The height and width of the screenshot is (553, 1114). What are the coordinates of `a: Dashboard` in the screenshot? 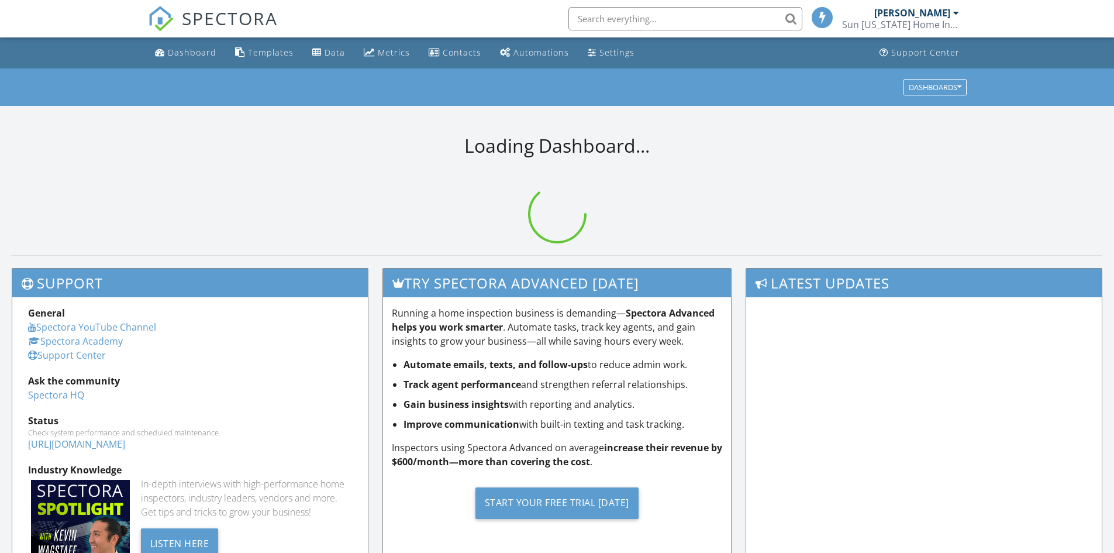 It's located at (185, 53).